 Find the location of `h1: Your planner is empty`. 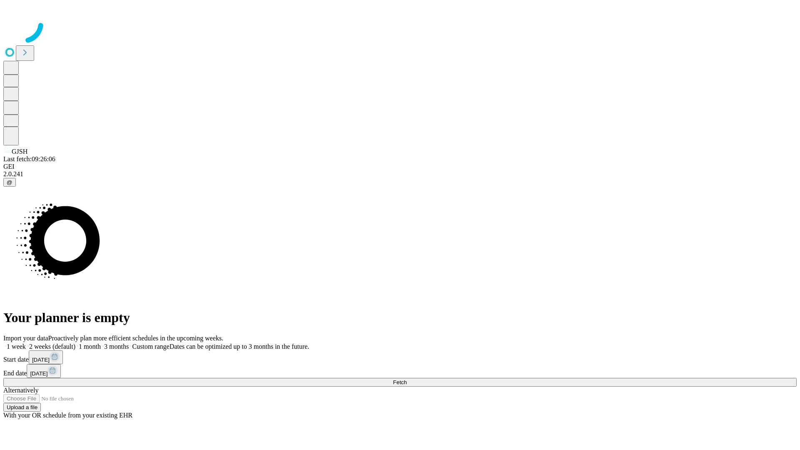

h1: Your planner is empty is located at coordinates (400, 318).